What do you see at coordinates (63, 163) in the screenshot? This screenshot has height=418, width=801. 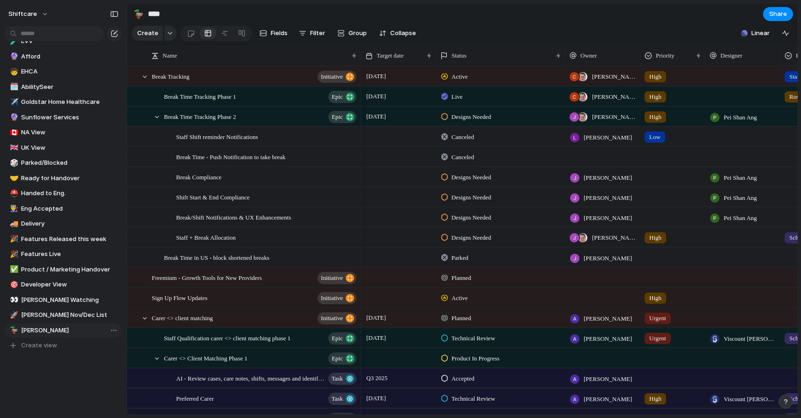 I see `a: 🎲Parked/Blocked` at bounding box center [63, 163].